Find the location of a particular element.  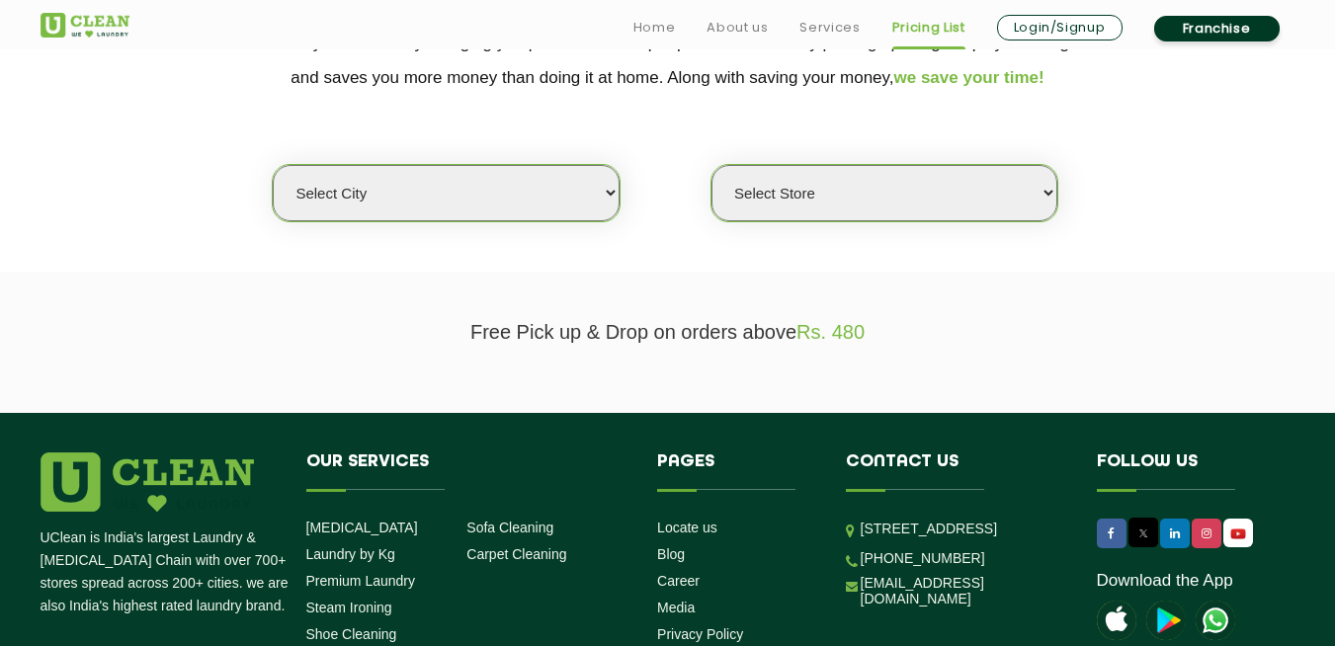

a: Locate us is located at coordinates (687, 528).